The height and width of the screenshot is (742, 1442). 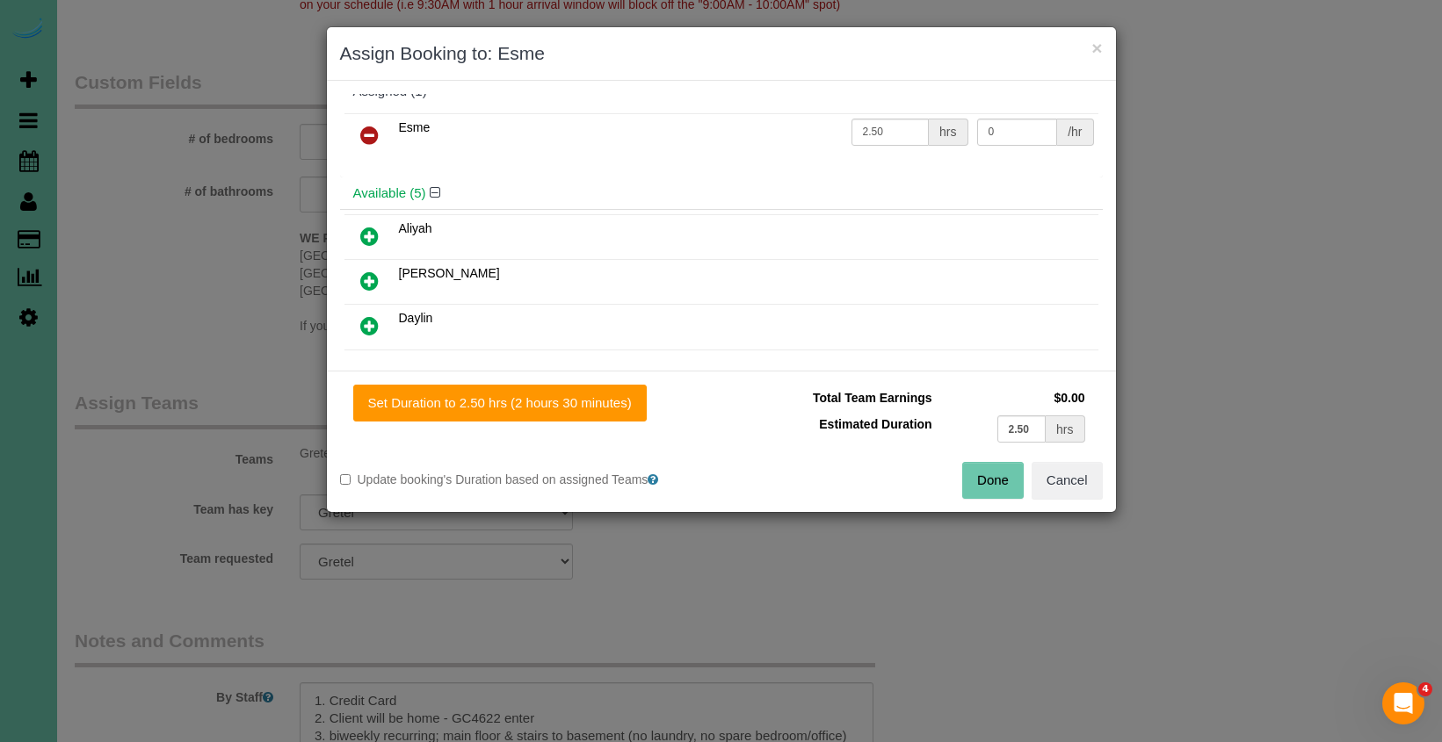 I want to click on span: Aliyah, so click(x=416, y=228).